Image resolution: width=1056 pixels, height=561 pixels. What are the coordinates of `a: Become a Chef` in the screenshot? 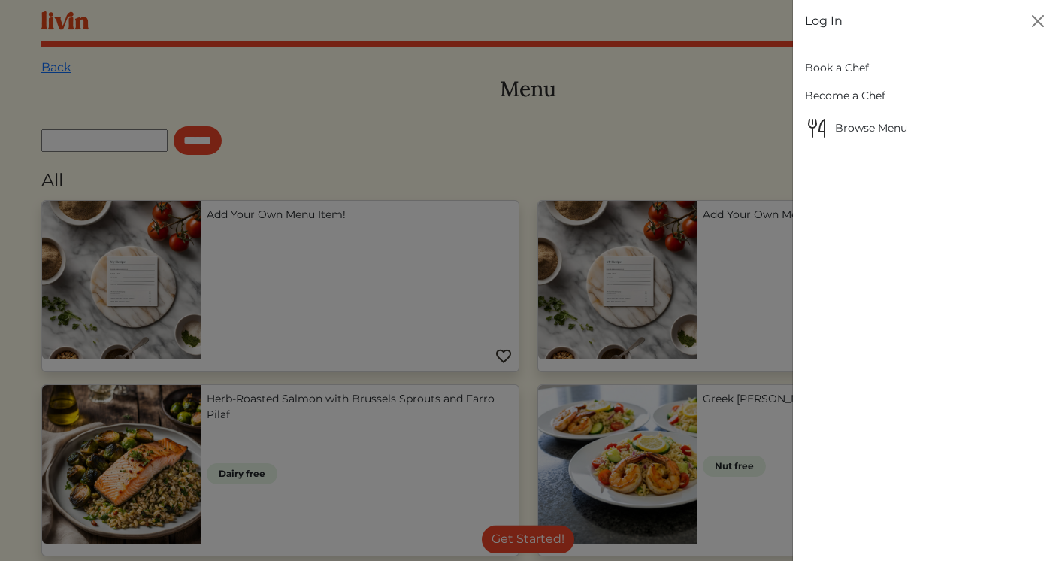 It's located at (924, 95).